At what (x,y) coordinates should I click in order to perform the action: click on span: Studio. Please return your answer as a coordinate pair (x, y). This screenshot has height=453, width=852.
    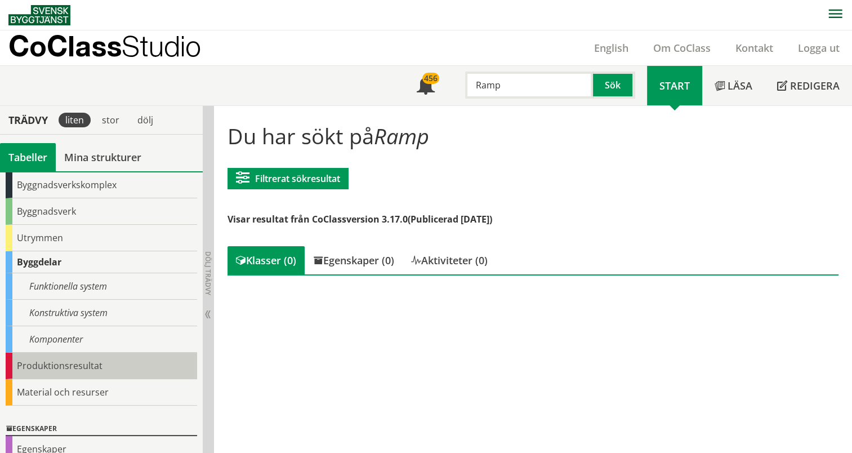
    Looking at the image, I should click on (161, 46).